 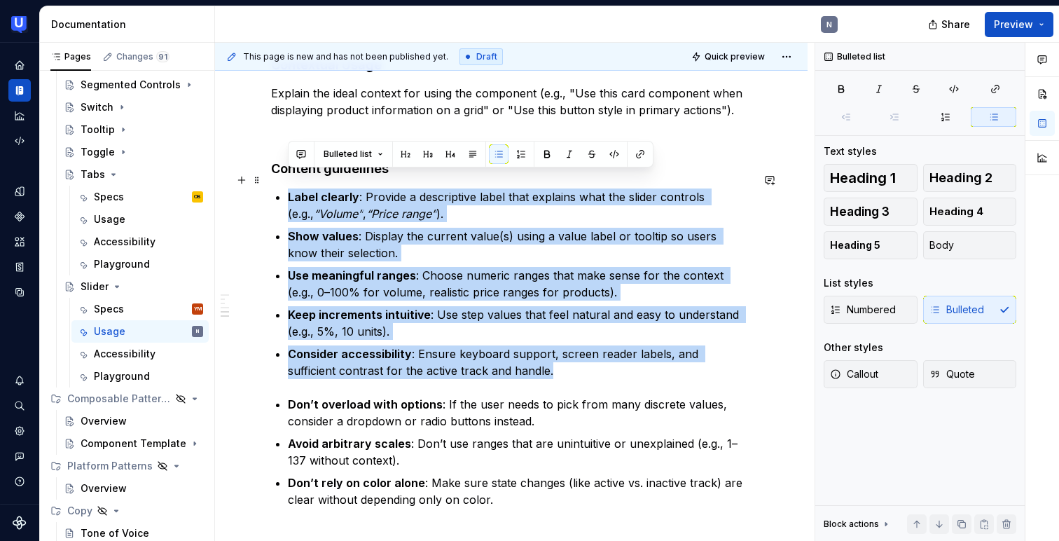 What do you see at coordinates (20, 90) in the screenshot?
I see `a: Documentation` at bounding box center [20, 90].